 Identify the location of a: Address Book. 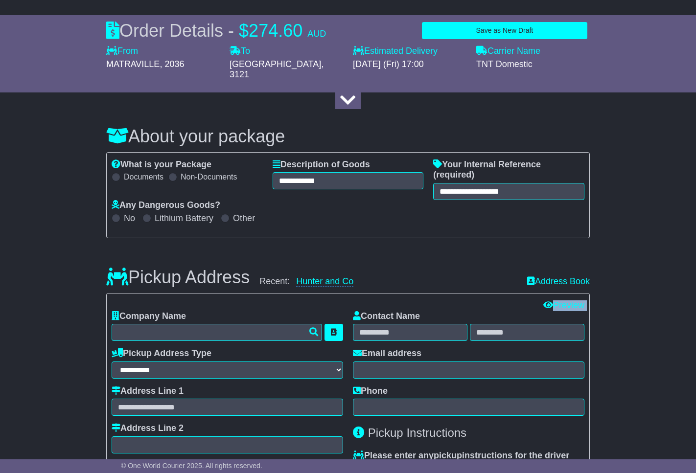
(558, 282).